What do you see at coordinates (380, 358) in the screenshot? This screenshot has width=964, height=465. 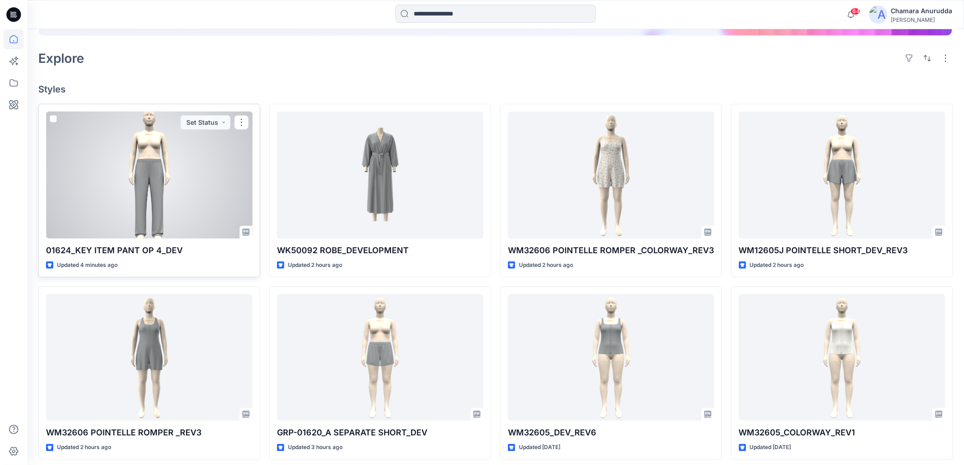 I see `a: GRP-01620_A SEPARATE SHORT_DEV` at bounding box center [380, 358].